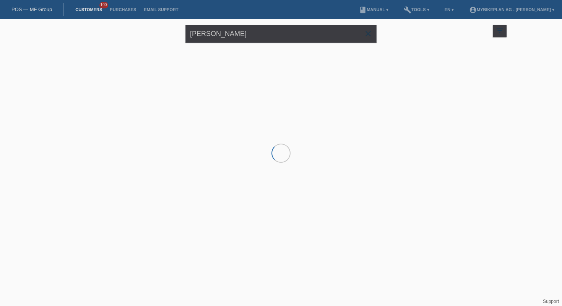  I want to click on a: Email Support, so click(161, 10).